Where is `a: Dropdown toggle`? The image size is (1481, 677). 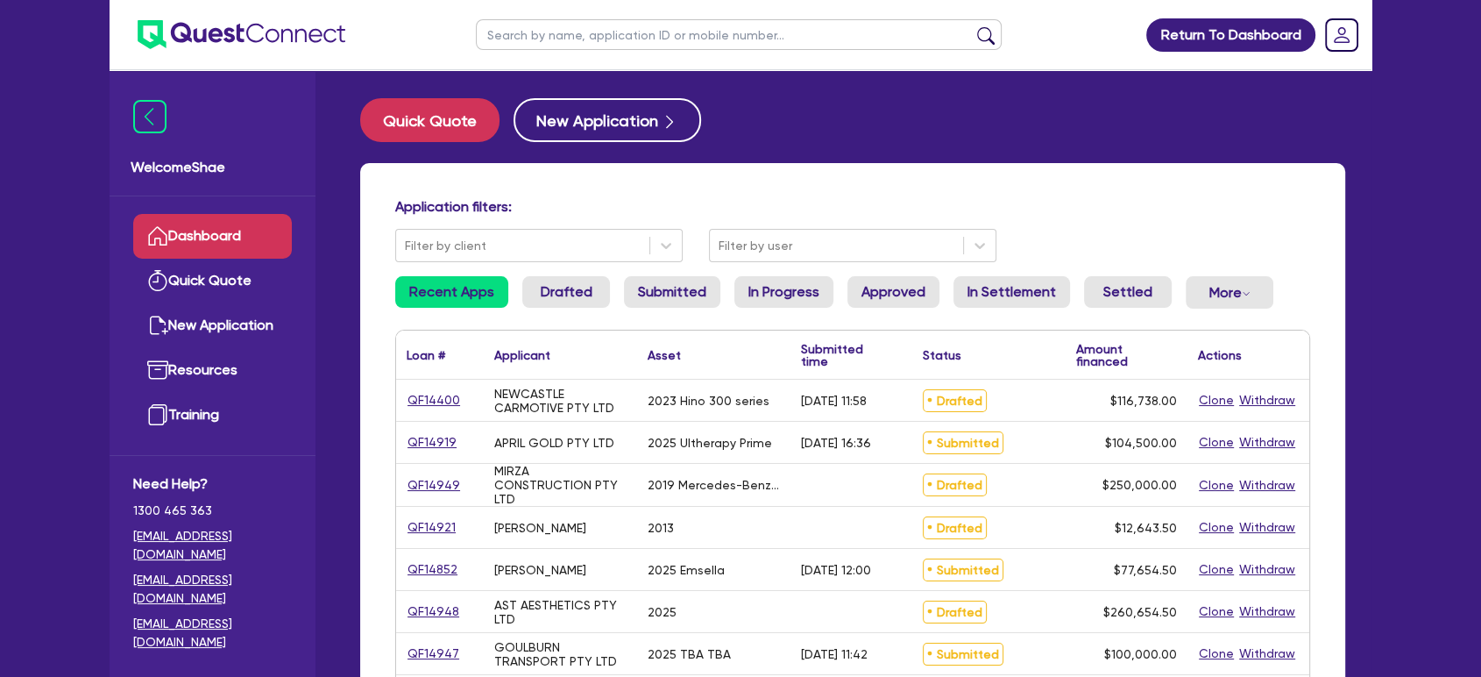 a: Dropdown toggle is located at coordinates (1342, 35).